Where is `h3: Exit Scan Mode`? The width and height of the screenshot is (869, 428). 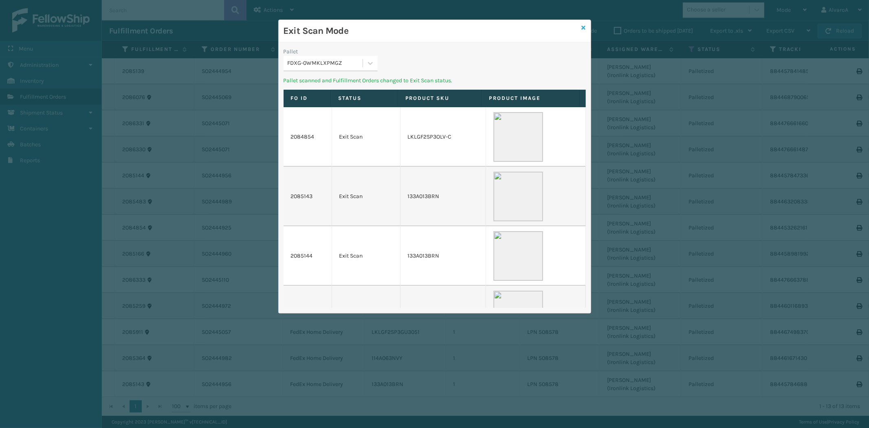
h3: Exit Scan Mode is located at coordinates (431, 31).